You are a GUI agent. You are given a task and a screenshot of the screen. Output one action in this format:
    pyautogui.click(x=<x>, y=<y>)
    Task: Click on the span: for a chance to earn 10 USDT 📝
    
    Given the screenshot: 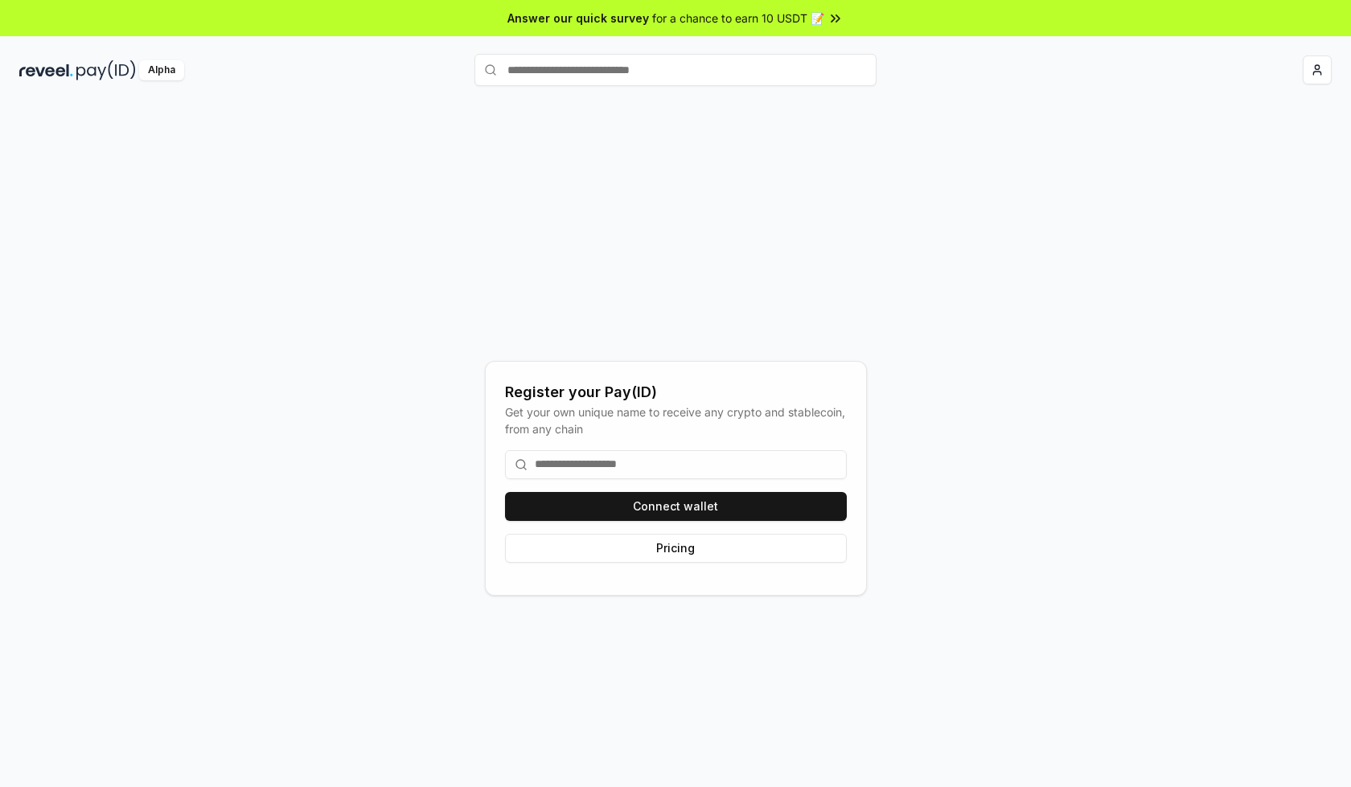 What is the action you would take?
    pyautogui.click(x=738, y=18)
    